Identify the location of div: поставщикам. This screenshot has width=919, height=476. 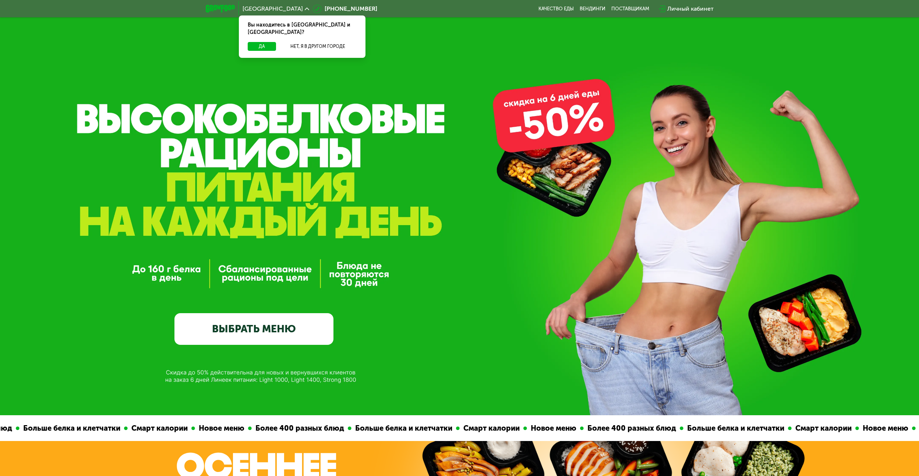
(630, 9).